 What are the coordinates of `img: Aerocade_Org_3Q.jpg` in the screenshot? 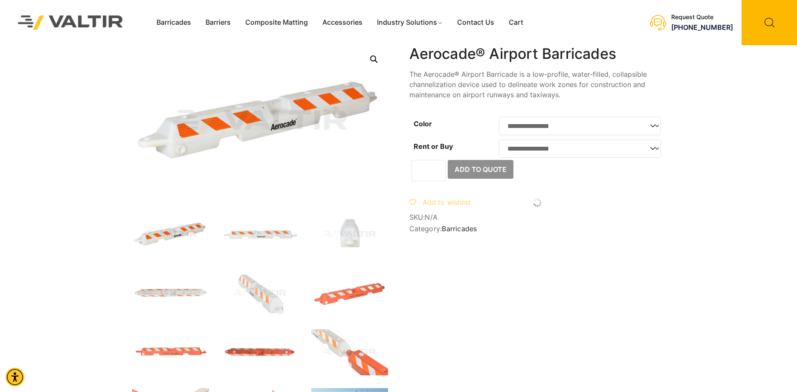 It's located at (350, 293).